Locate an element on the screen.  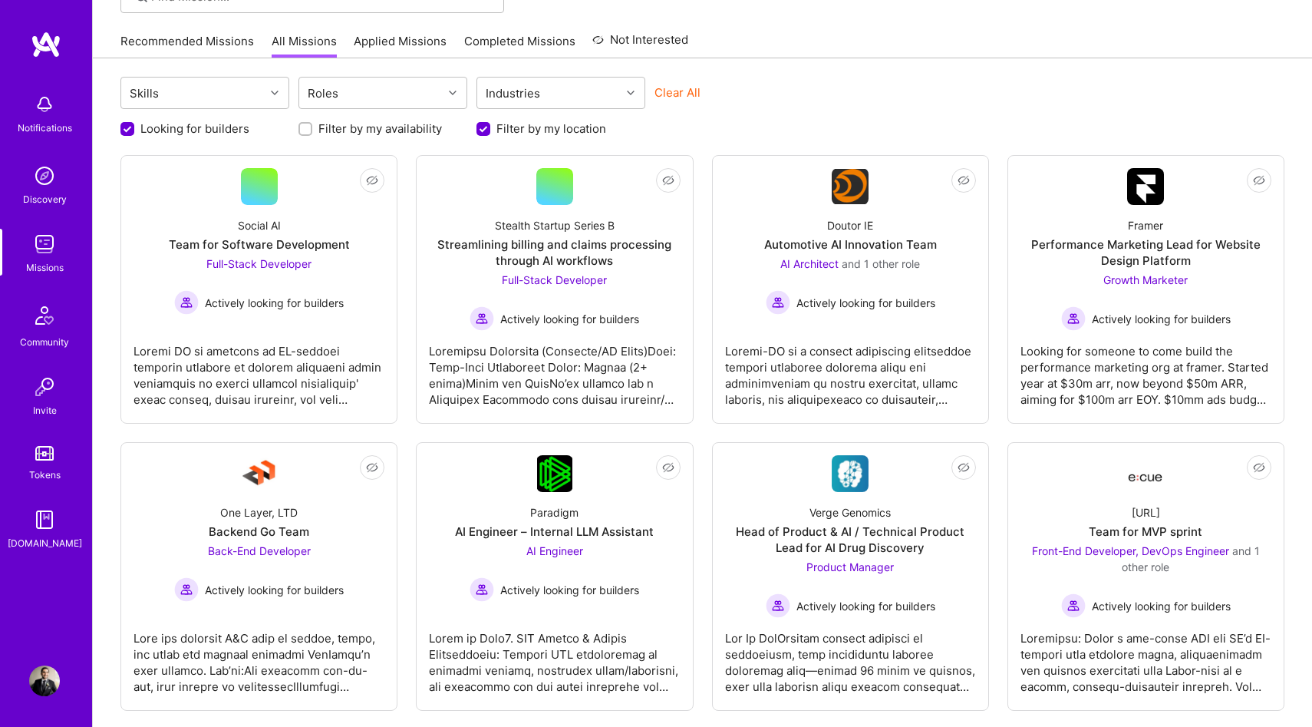
div: Discovery is located at coordinates (45, 199).